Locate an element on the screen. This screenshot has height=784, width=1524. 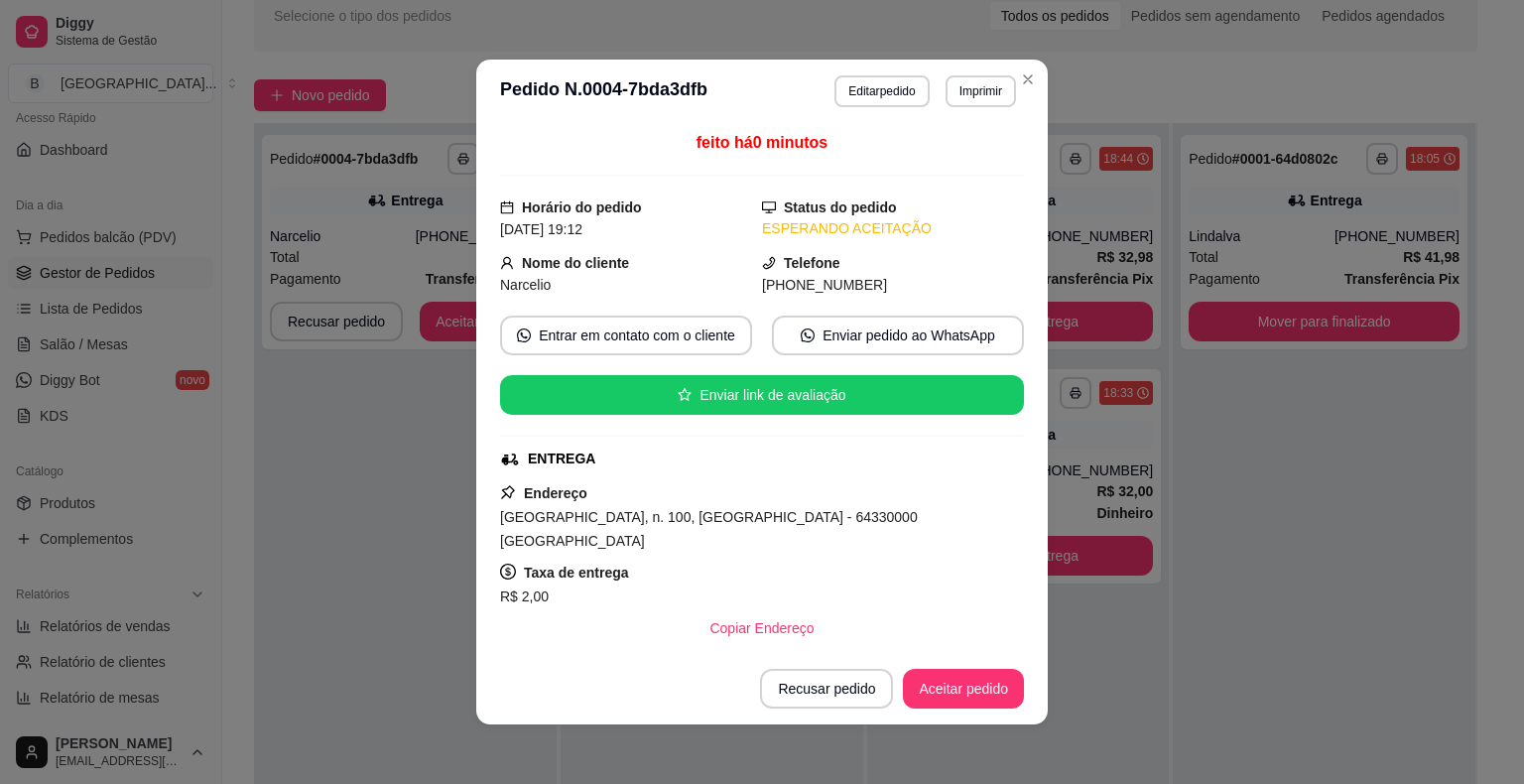
span: feito há 0 minutos is located at coordinates (762, 142).